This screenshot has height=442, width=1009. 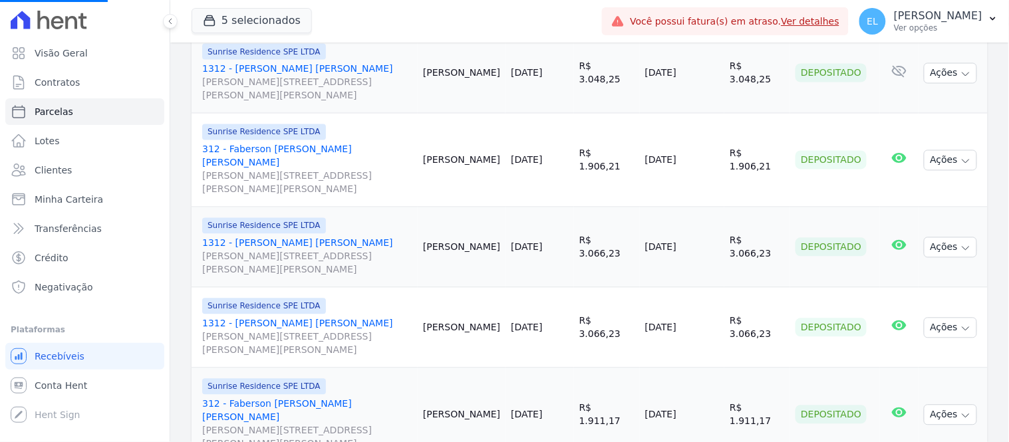 I want to click on span: Crédito, so click(x=51, y=258).